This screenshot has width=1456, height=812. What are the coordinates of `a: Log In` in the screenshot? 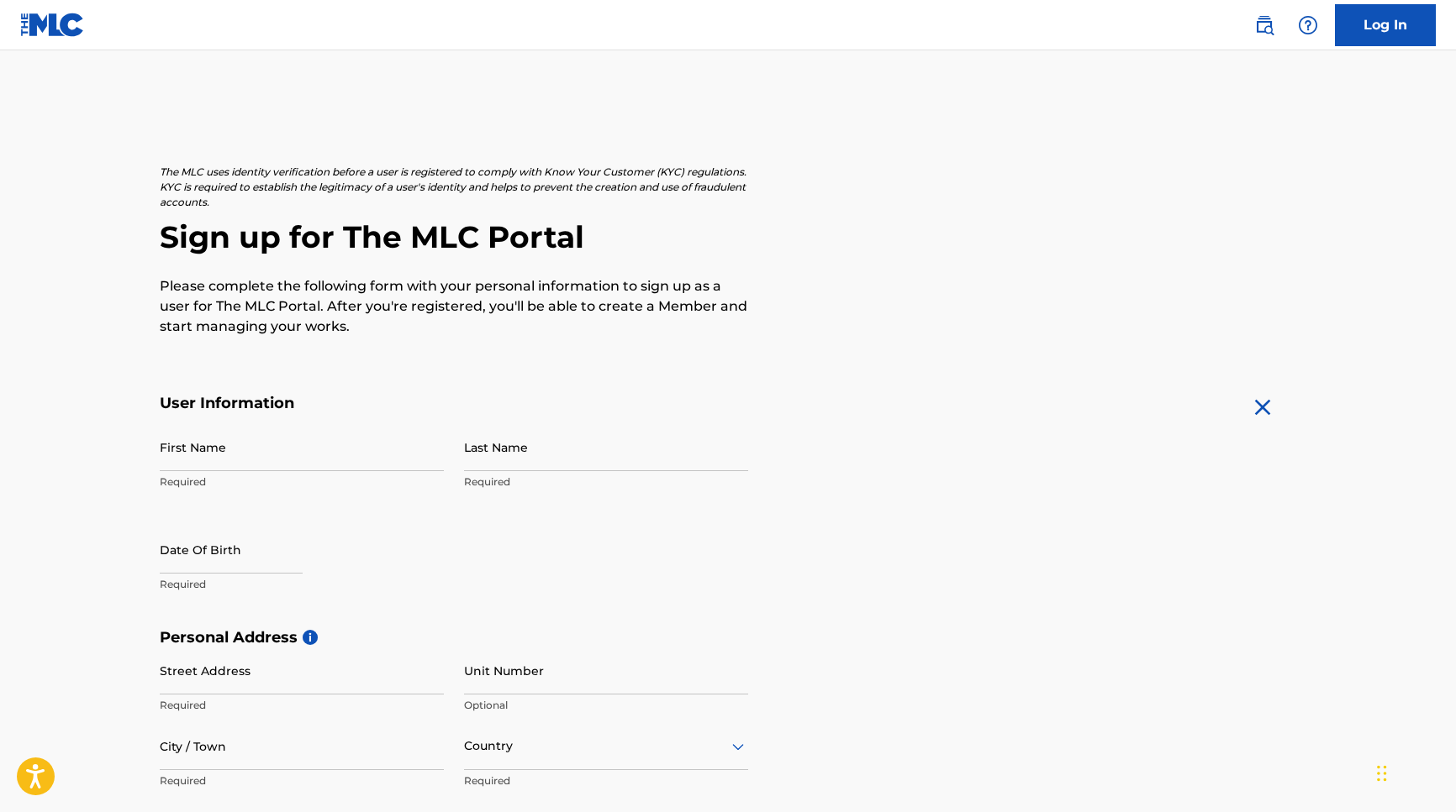 It's located at (1385, 25).